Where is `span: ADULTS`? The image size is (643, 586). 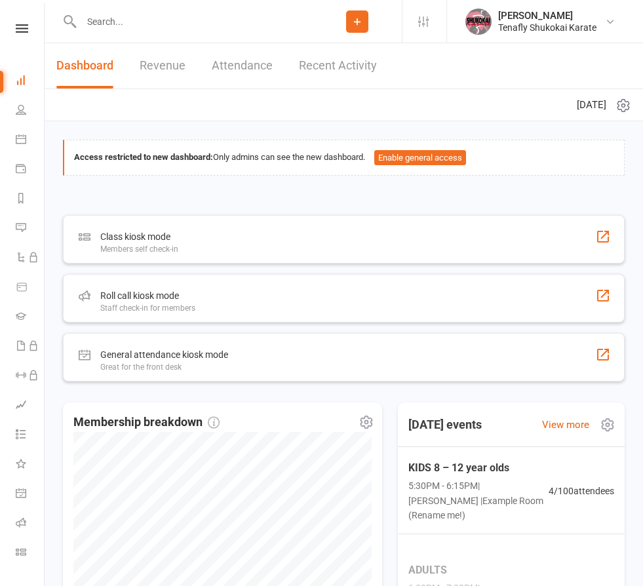 span: ADULTS is located at coordinates (479, 570).